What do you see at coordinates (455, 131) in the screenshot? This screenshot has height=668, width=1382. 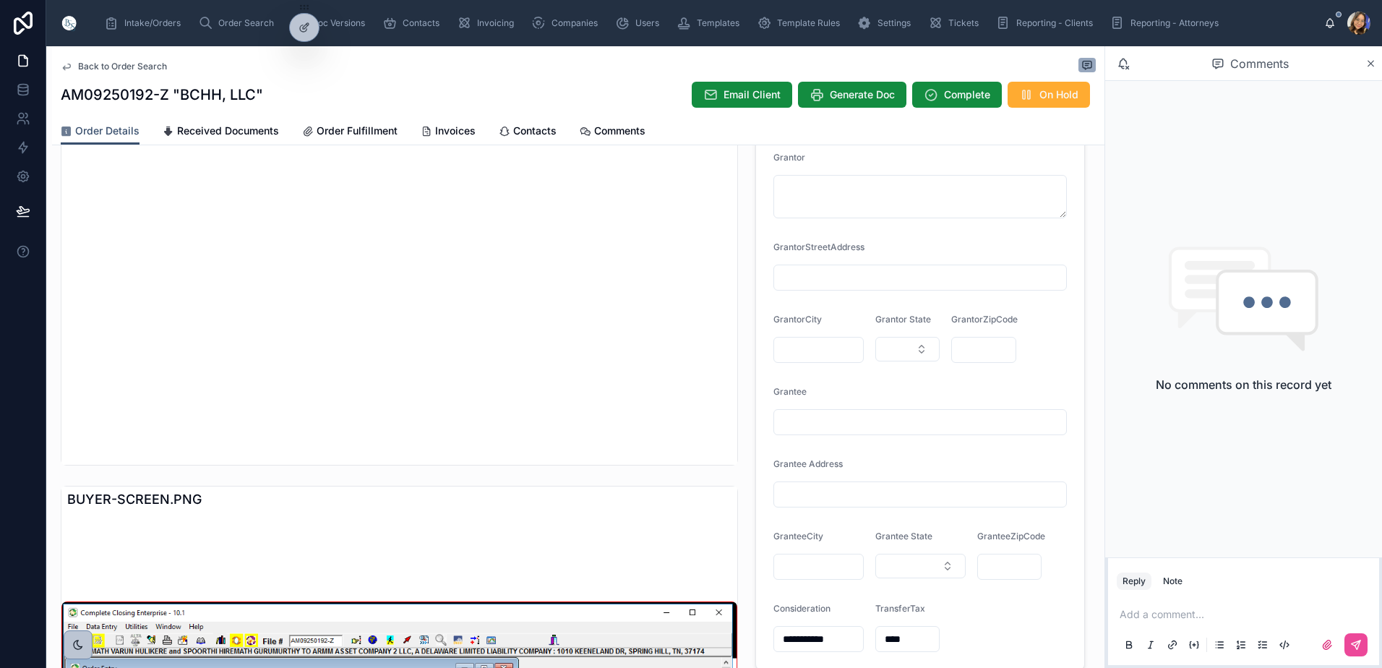 I see `span: Invoices` at bounding box center [455, 131].